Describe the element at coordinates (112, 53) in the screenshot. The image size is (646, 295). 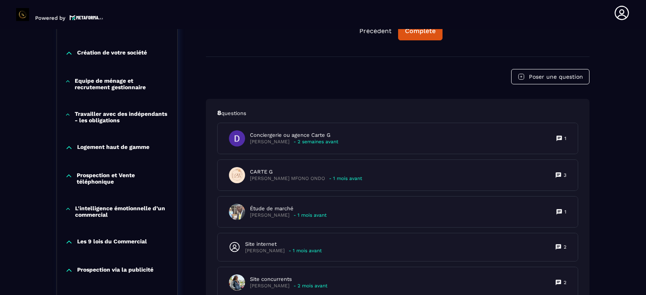
I see `p: Création de votre société` at that location.